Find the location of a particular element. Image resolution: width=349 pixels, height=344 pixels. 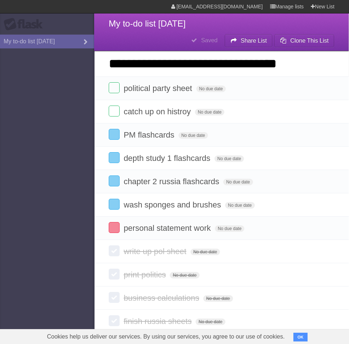

button: OK is located at coordinates (301, 337).